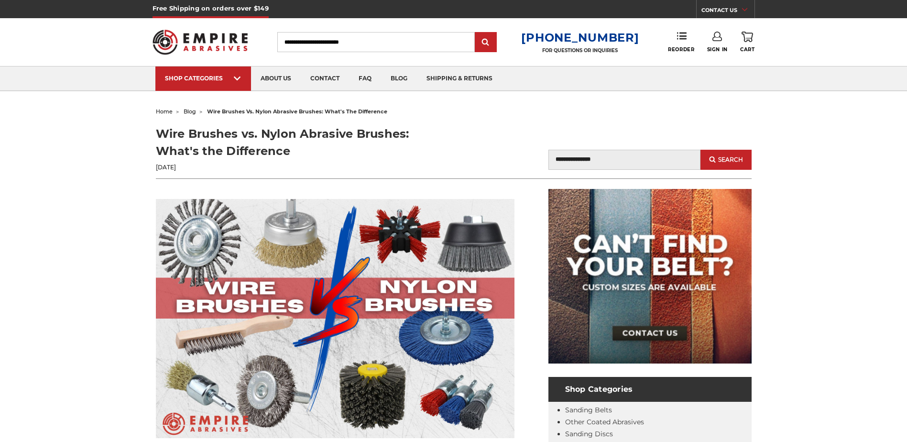  What do you see at coordinates (589, 434) in the screenshot?
I see `a: Sanding Discs` at bounding box center [589, 434].